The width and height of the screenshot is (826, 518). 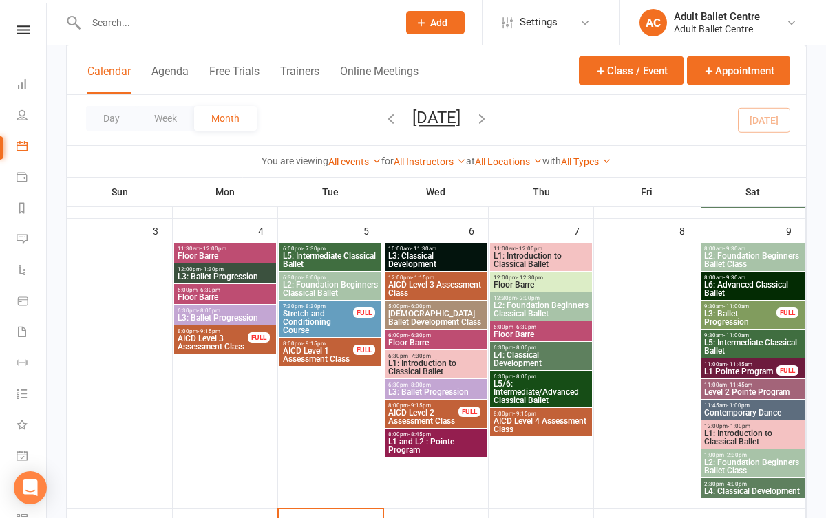 I want to click on span: 11:30am, so click(x=225, y=249).